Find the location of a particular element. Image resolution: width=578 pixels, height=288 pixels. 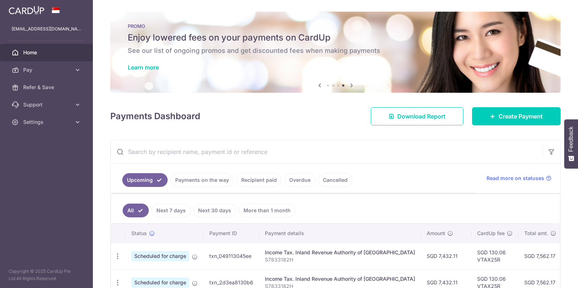

td: SGD 7,562.17 is located at coordinates (543, 256).